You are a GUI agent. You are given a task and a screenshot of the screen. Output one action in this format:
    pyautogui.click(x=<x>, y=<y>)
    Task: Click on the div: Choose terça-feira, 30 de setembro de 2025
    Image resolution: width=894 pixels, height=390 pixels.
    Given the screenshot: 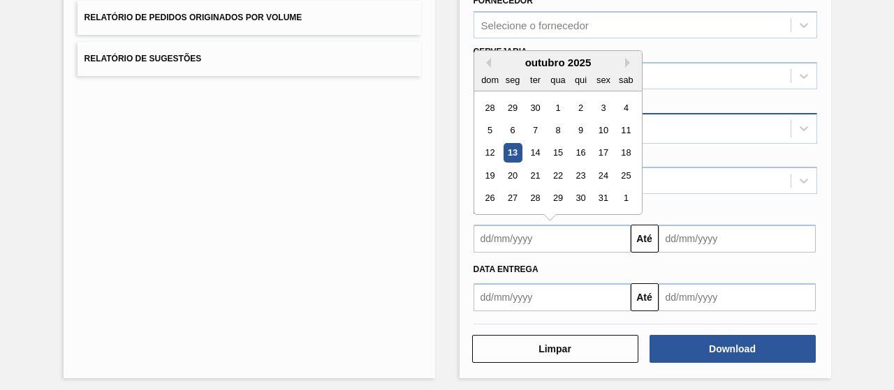 What is the action you would take?
    pyautogui.click(x=534, y=108)
    